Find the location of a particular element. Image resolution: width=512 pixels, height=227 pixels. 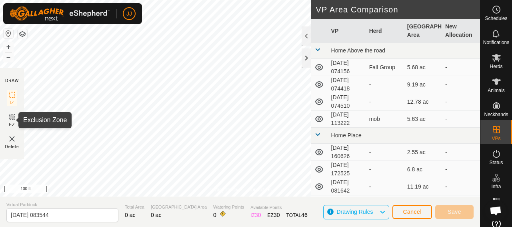

button: Map Layers is located at coordinates (22, 34).